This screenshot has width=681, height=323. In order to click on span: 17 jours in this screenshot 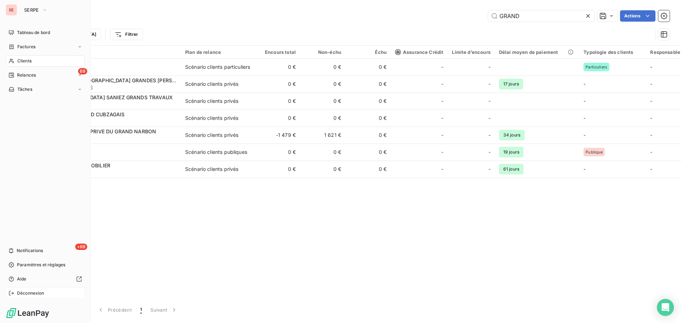, I will do `click(511, 84)`.